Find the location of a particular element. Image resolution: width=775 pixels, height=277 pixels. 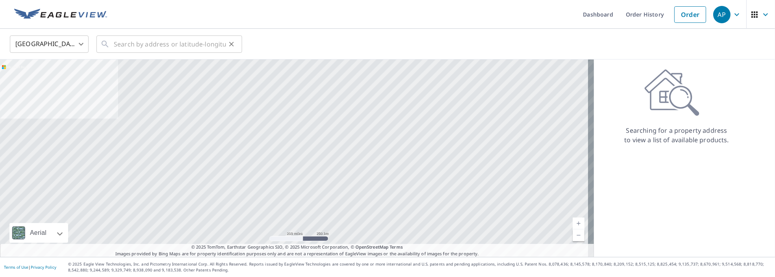

img: EV Logo is located at coordinates (61, 15).